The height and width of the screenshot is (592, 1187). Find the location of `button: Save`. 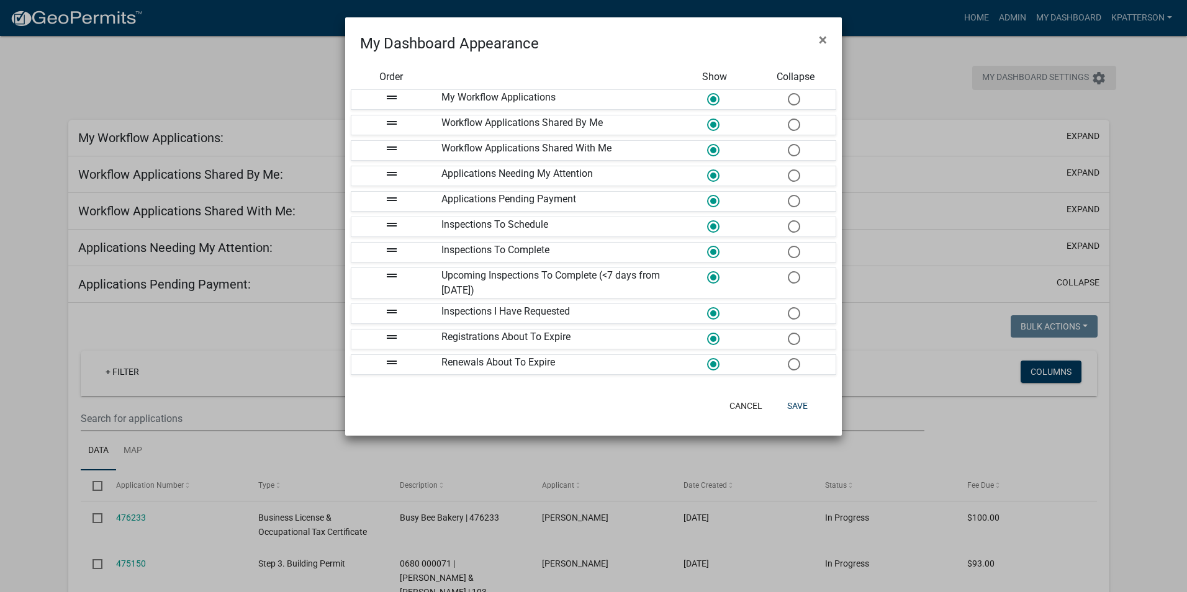

button: Save is located at coordinates (797, 406).